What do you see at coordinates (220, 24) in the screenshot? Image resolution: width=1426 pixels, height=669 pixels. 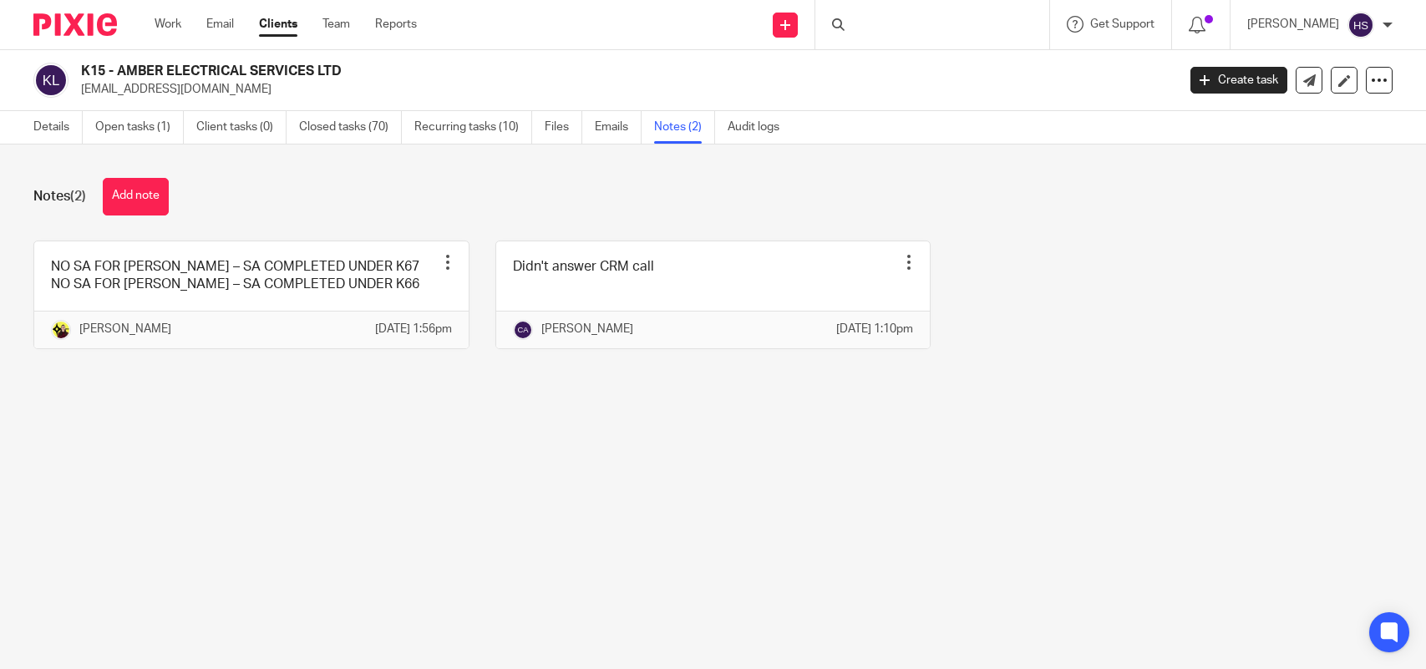 I see `a: Email` at bounding box center [220, 24].